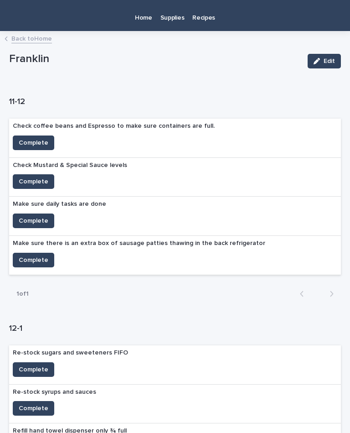 Image resolution: width=350 pixels, height=433 pixels. I want to click on p: Re-stock sugars and sweeteners FIFO, so click(70, 353).